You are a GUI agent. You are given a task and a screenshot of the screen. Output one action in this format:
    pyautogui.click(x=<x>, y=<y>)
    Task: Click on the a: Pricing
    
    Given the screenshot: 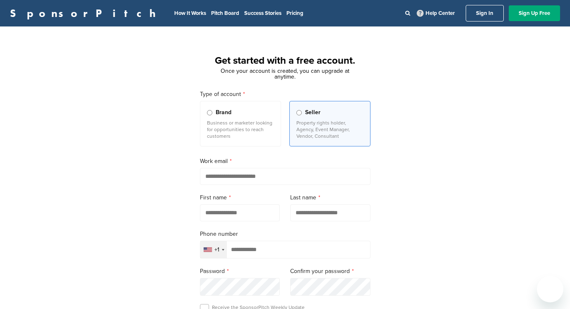 What is the action you would take?
    pyautogui.click(x=295, y=13)
    